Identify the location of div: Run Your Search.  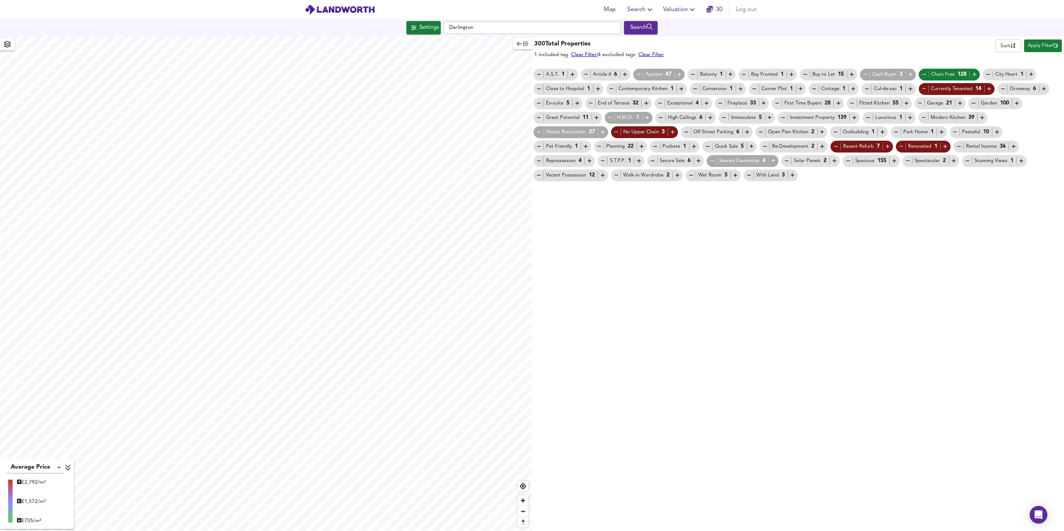
(641, 28).